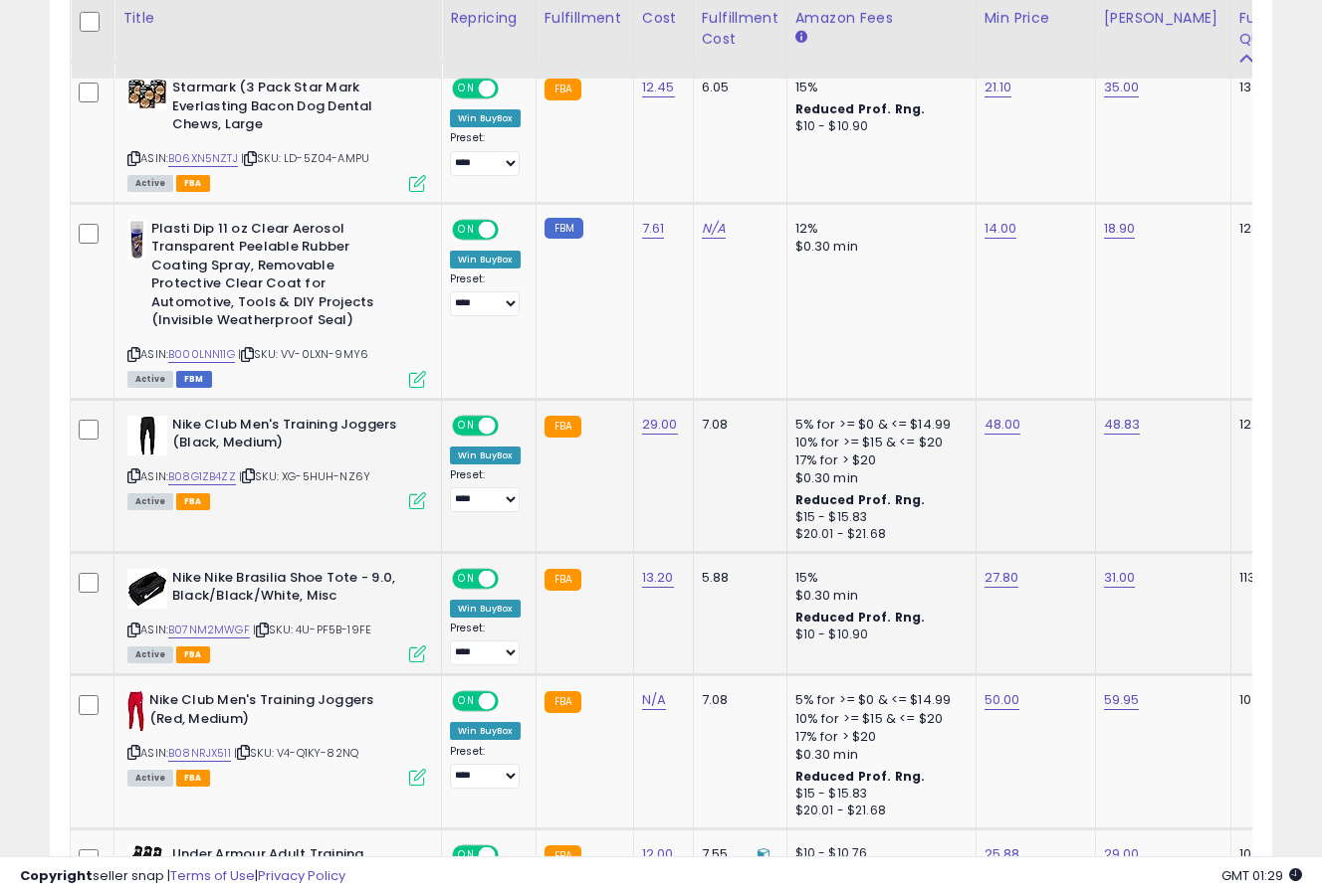 The height and width of the screenshot is (896, 1322). I want to click on div: Repricing, so click(489, 18).